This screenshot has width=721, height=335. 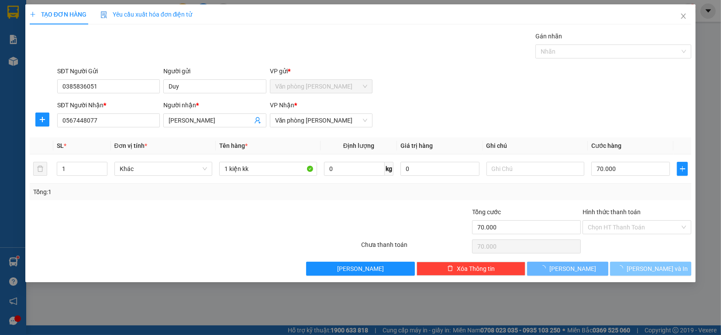 What do you see at coordinates (389, 169) in the screenshot?
I see `span: kg` at bounding box center [389, 169].